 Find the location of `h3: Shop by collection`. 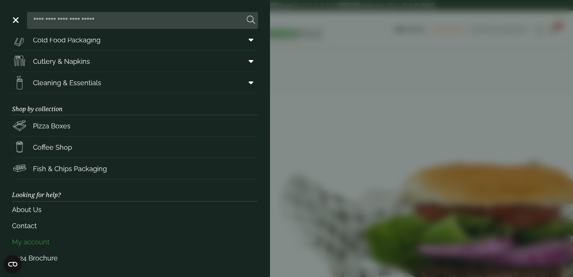

h3: Shop by collection is located at coordinates (135, 104).